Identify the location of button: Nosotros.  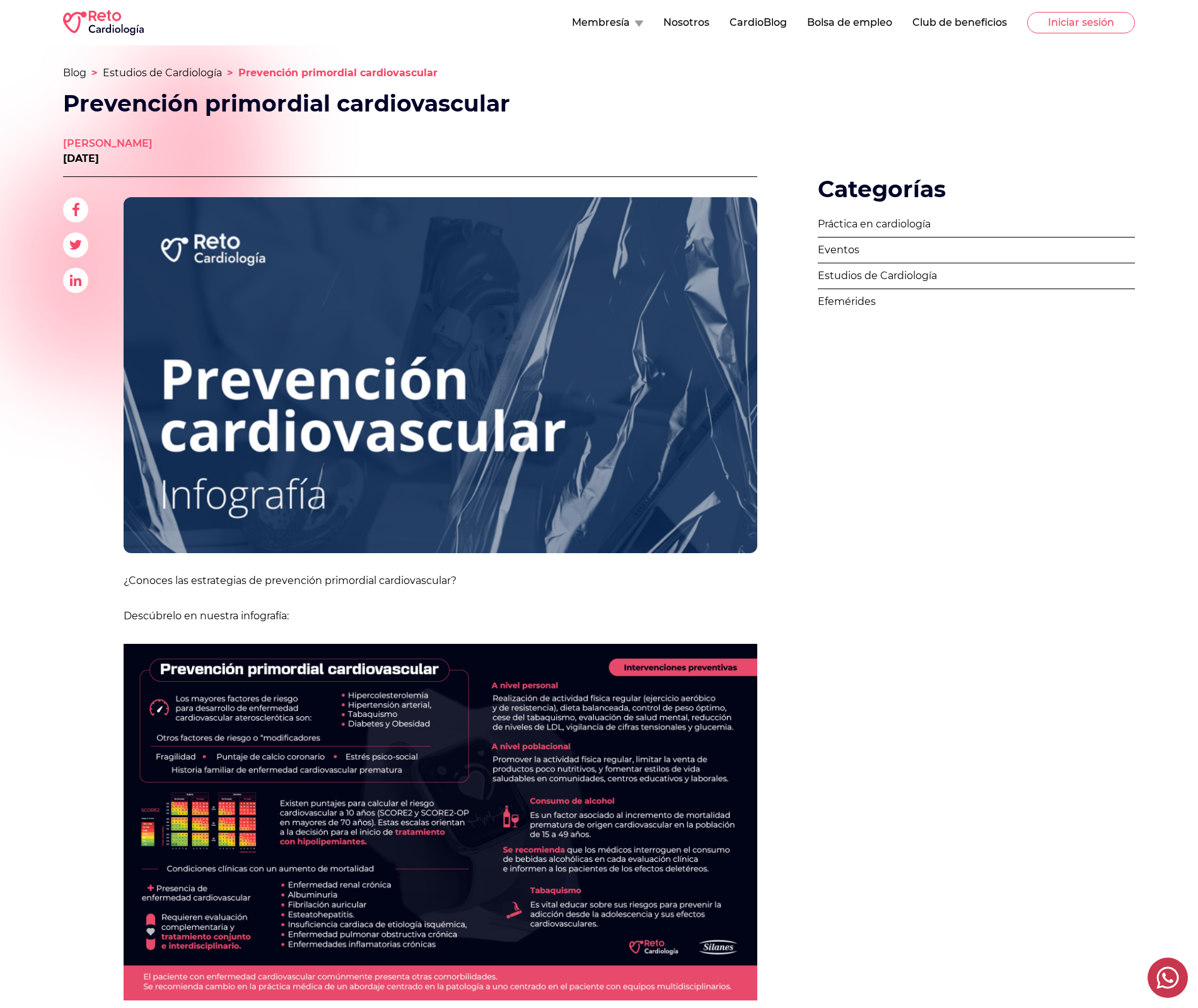
(686, 22).